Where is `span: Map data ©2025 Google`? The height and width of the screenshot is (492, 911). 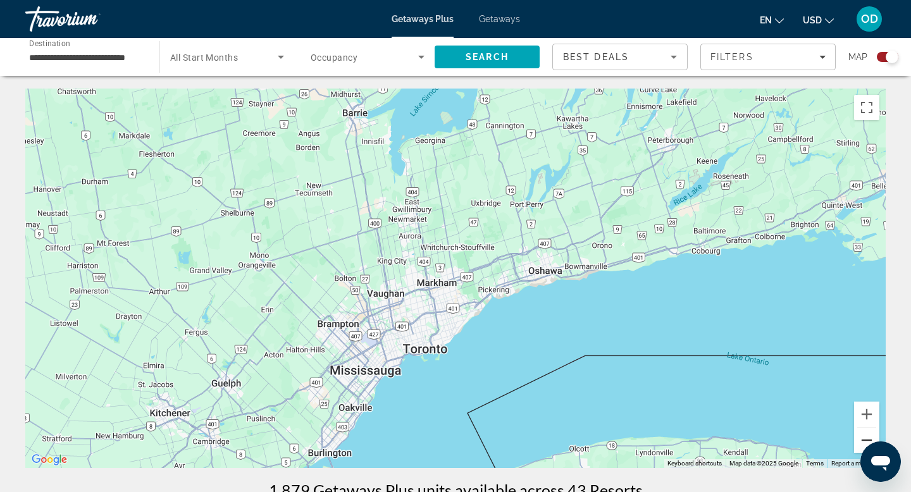 span: Map data ©2025 Google is located at coordinates (764, 463).